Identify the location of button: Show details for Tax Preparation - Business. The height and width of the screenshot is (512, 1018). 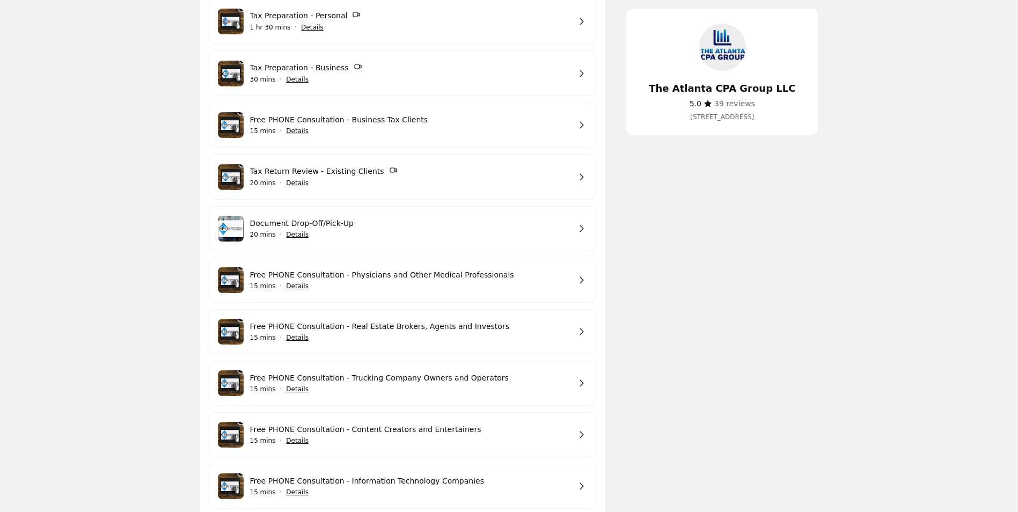
(297, 79).